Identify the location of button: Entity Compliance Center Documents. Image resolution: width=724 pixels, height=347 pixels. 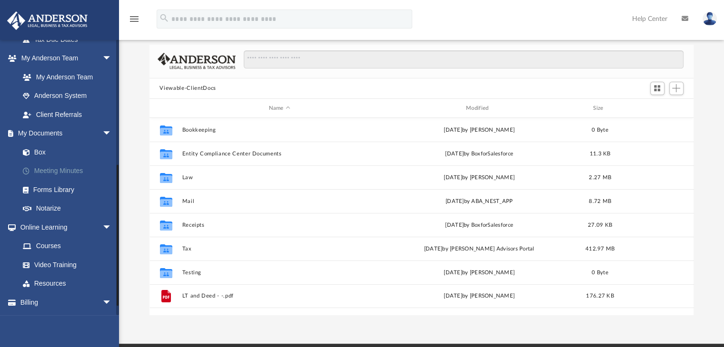
(279, 154).